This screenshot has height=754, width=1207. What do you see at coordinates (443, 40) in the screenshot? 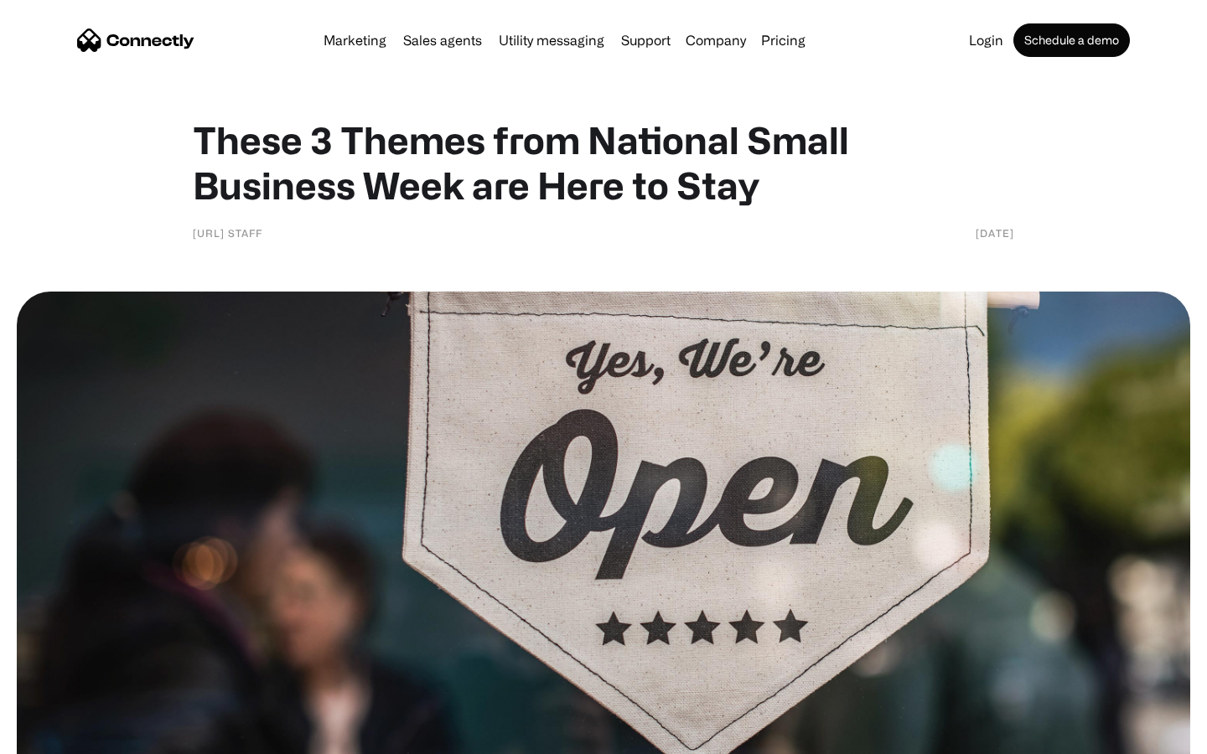
I see `a: Sales agents` at bounding box center [443, 40].